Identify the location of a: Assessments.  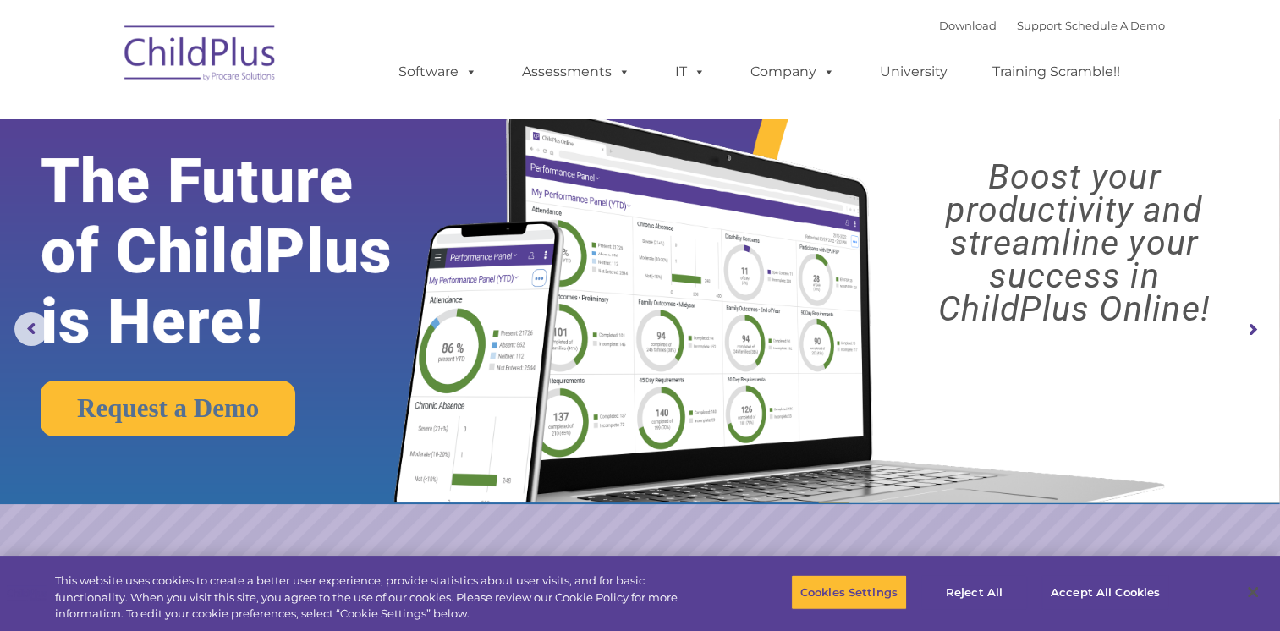
(576, 72).